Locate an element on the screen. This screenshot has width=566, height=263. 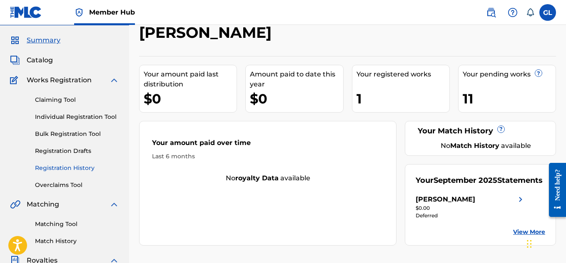
img: search is located at coordinates (491, 12).